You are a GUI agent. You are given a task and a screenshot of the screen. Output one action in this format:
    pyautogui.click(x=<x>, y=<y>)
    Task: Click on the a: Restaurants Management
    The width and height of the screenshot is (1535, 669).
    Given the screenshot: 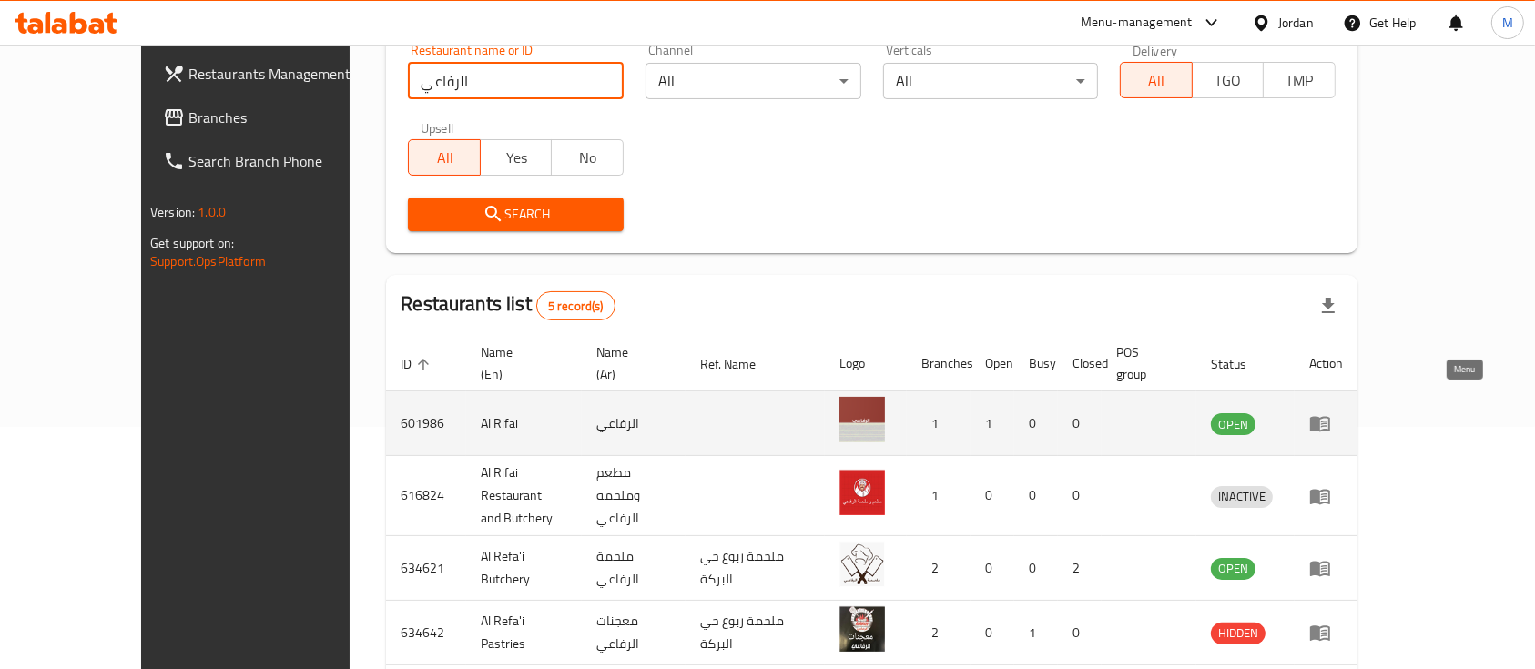 What is the action you would take?
    pyautogui.click(x=273, y=74)
    